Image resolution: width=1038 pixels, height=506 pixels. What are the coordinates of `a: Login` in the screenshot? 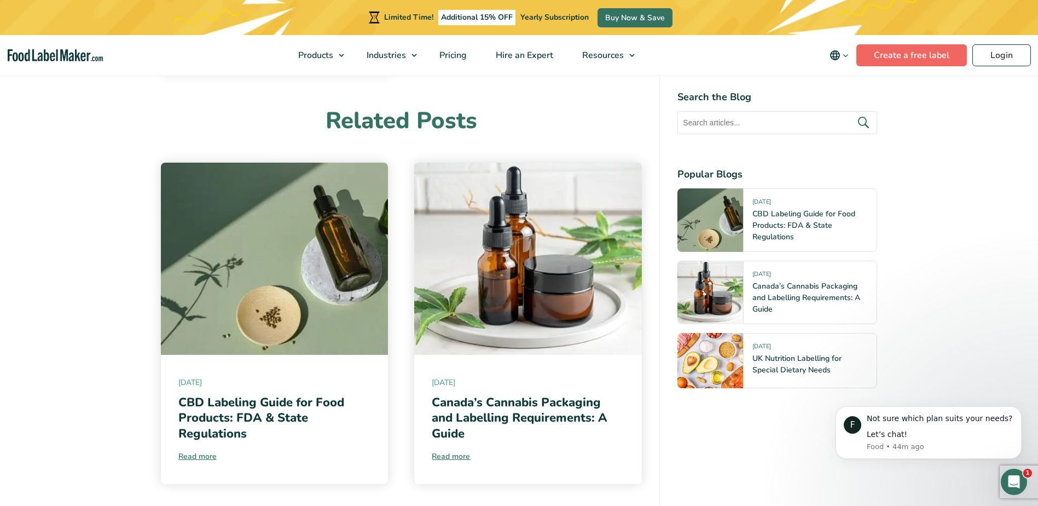 It's located at (1001, 55).